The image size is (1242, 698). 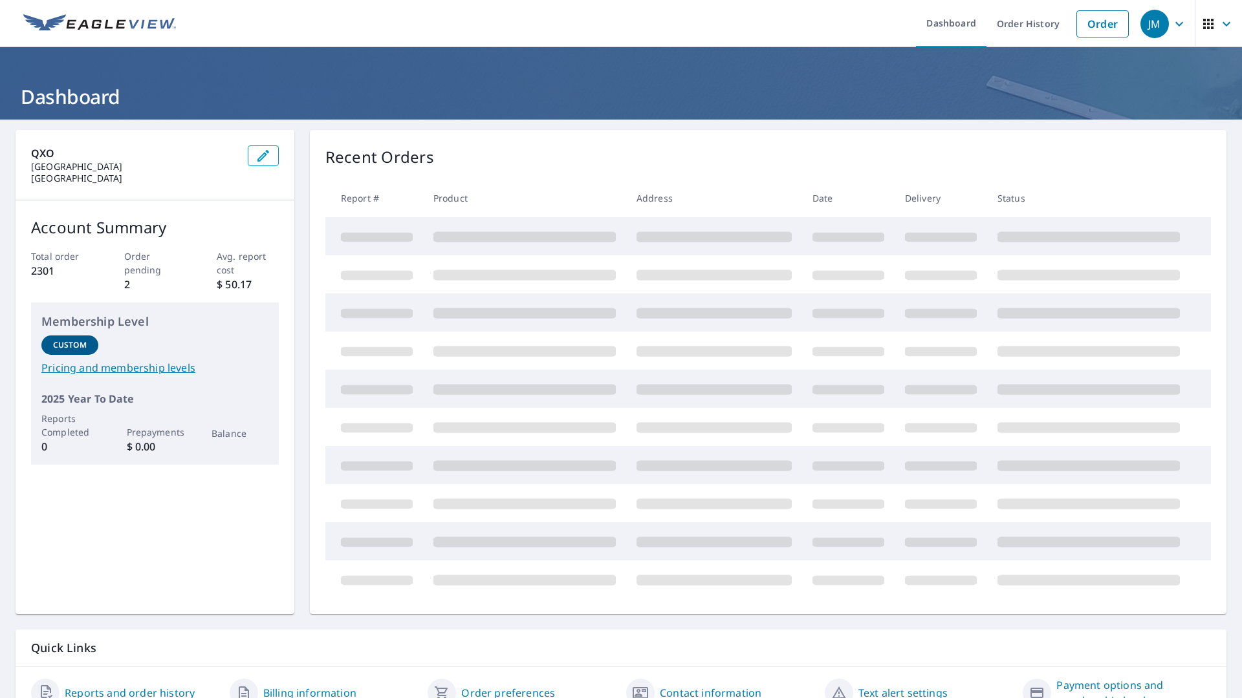 What do you see at coordinates (134, 153) in the screenshot?
I see `p: QXO` at bounding box center [134, 153].